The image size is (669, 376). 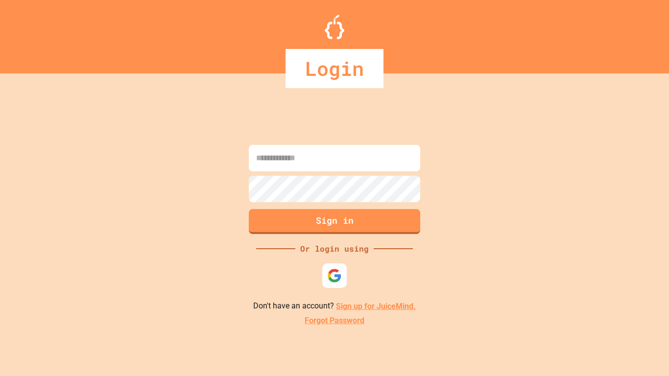 I want to click on div: Login, so click(x=334, y=69).